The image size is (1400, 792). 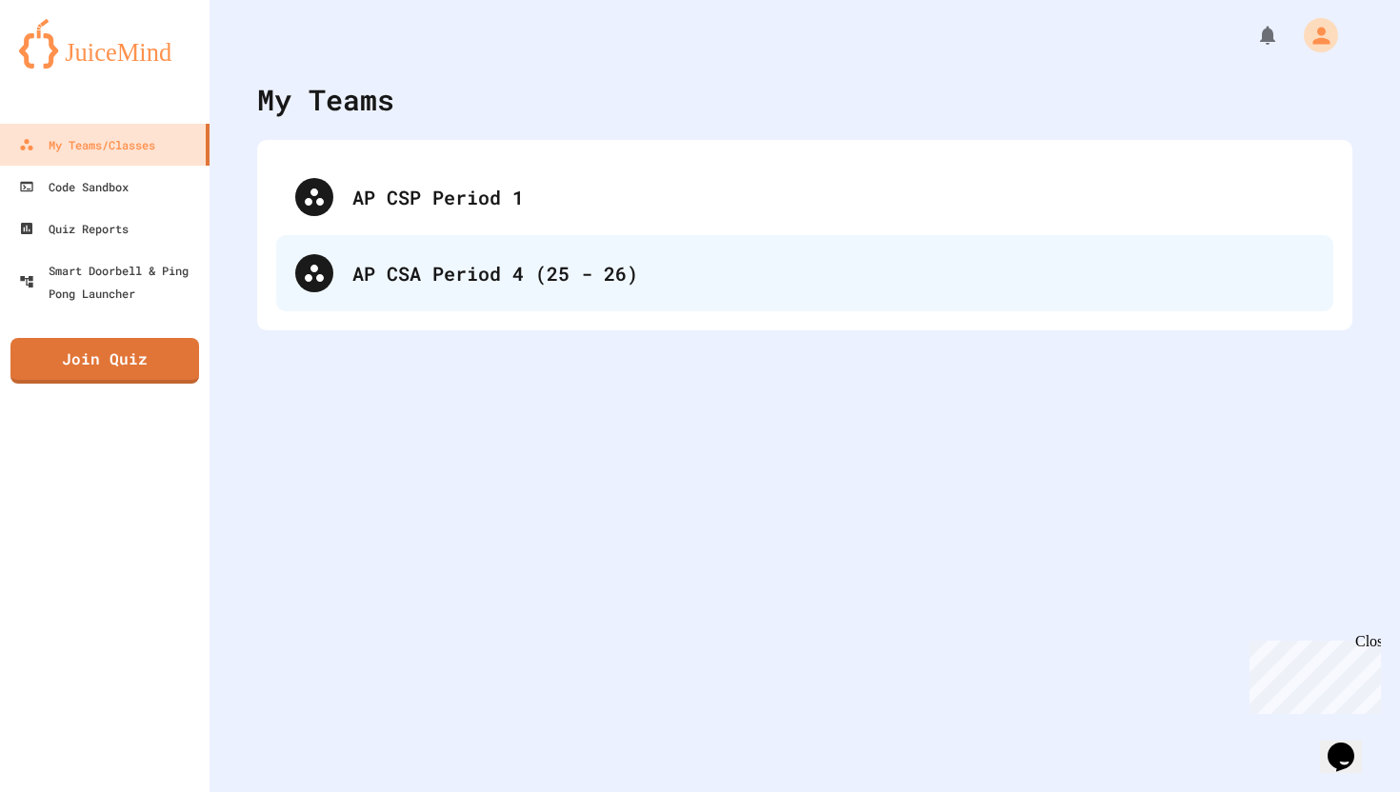 I want to click on div: My Teams/Classes, so click(x=87, y=145).